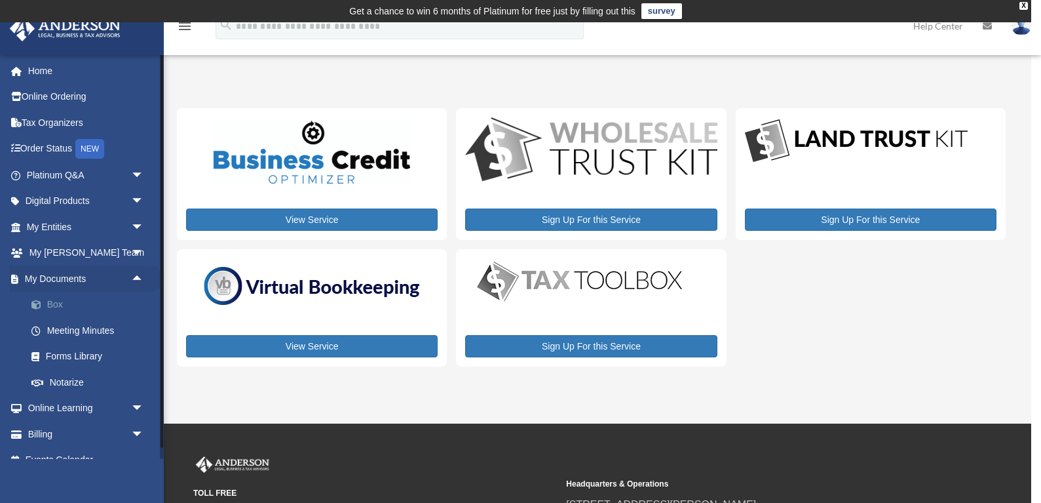 Image resolution: width=1041 pixels, height=503 pixels. I want to click on img: User Pic, so click(1022, 26).